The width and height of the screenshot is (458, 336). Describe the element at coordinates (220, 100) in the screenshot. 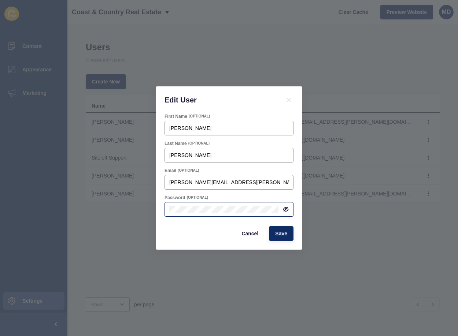

I see `h1: Edit User` at that location.